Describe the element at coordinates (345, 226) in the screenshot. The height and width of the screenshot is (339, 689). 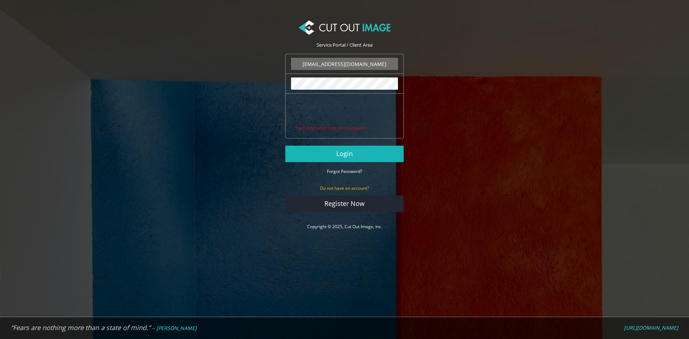
I see `a: Copyright © 2025, Cut Out Image, Inc.` at that location.